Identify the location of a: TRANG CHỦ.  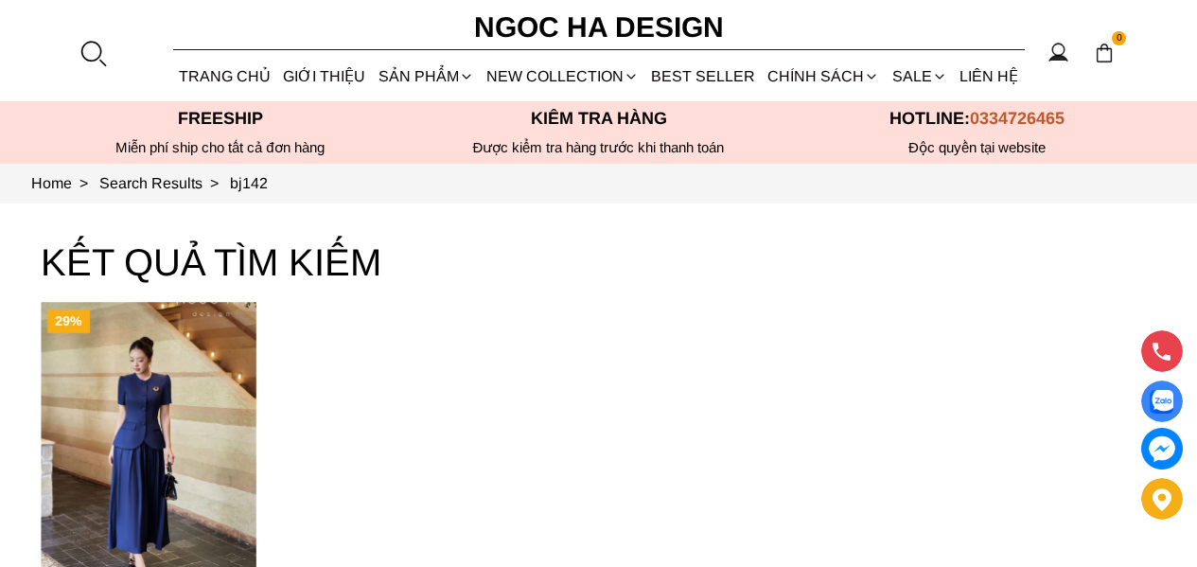
(225, 76).